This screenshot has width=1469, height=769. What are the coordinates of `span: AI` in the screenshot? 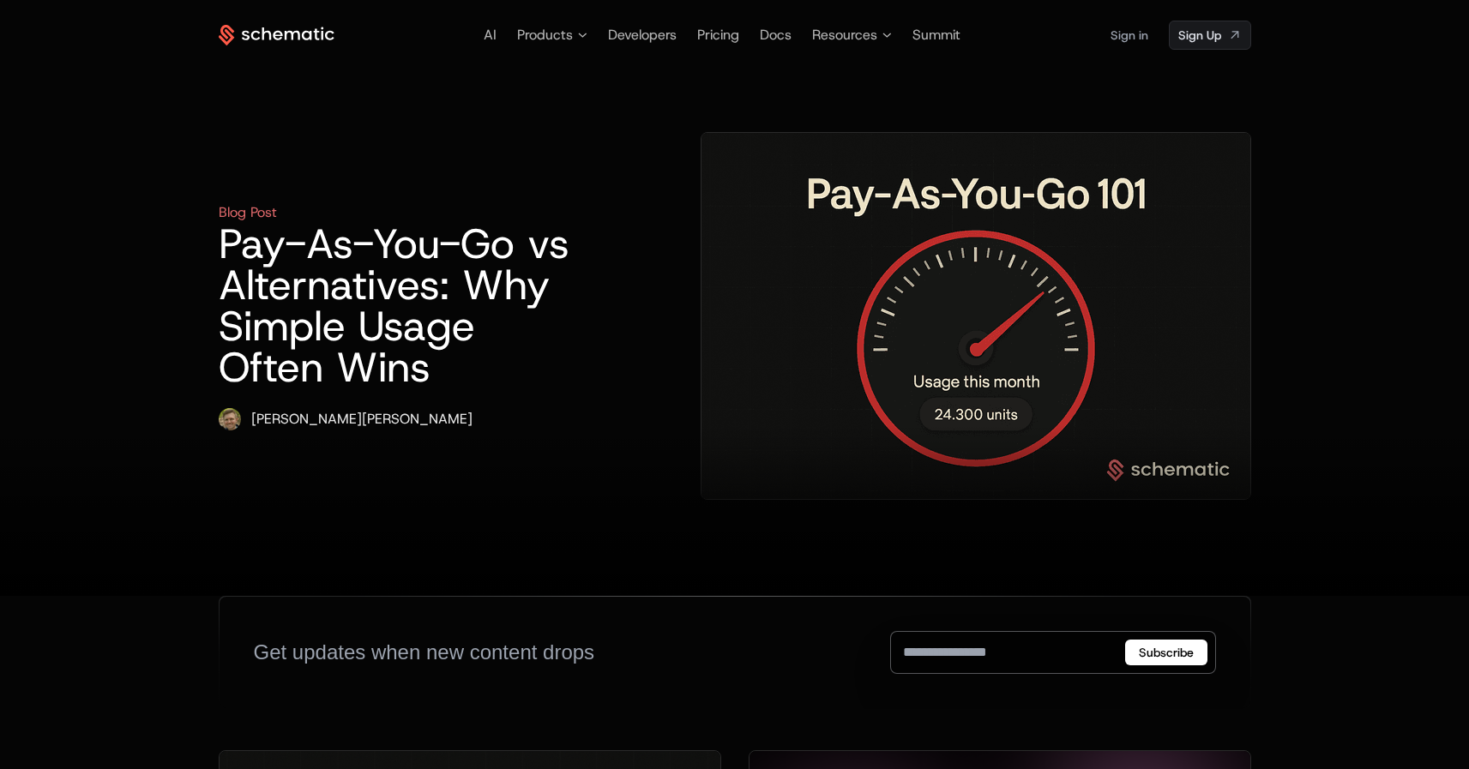 It's located at (490, 34).